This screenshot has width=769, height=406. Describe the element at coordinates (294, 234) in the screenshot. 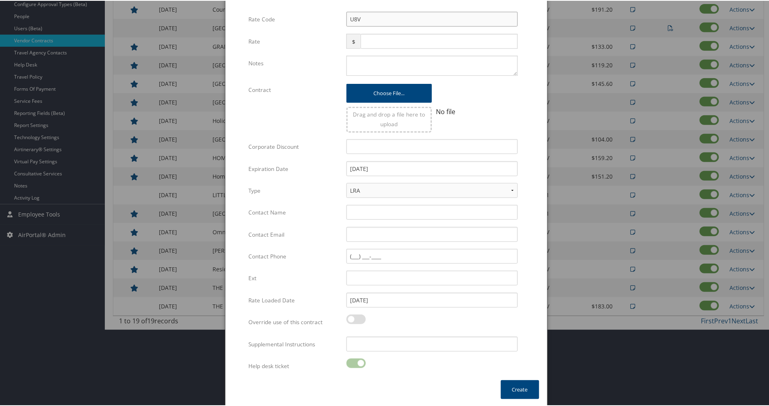

I see `label: Contact Email` at that location.